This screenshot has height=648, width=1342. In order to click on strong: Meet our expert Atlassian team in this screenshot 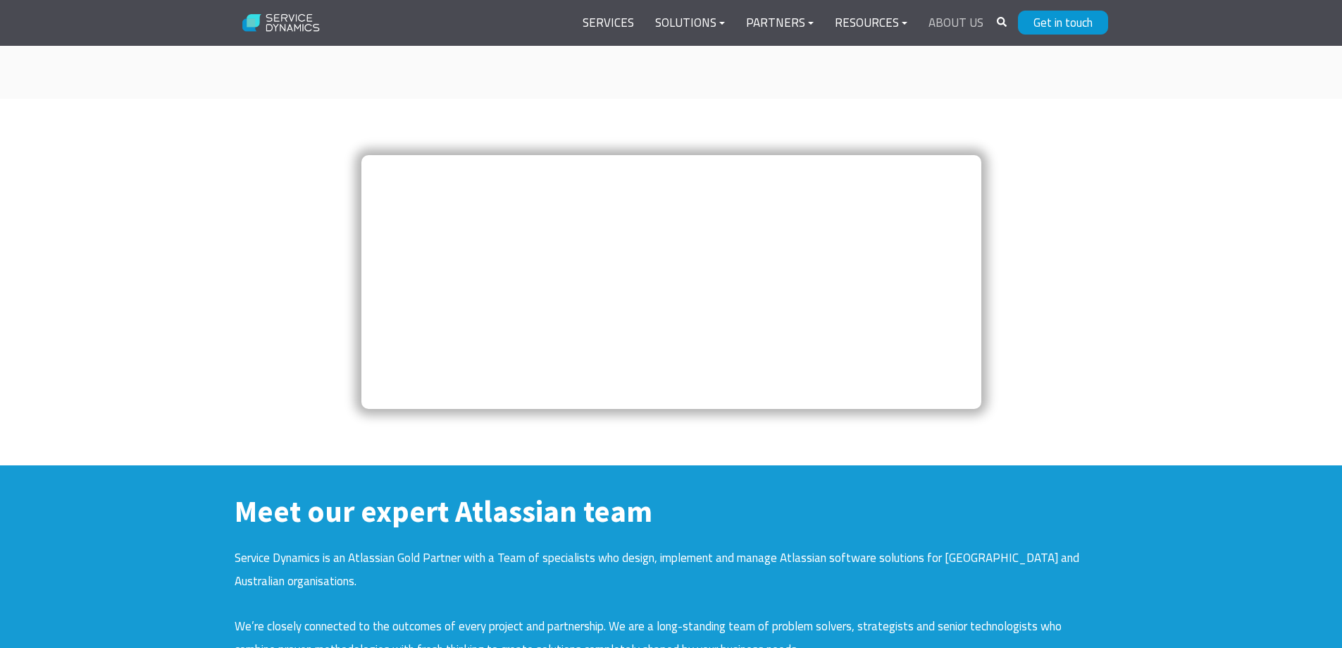, I will do `click(443, 511)`.